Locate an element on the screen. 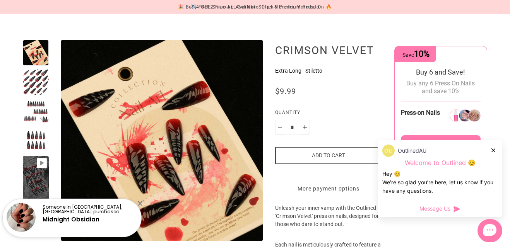 This screenshot has width=510, height=250. a: Midnight Obsidian is located at coordinates (71, 219).